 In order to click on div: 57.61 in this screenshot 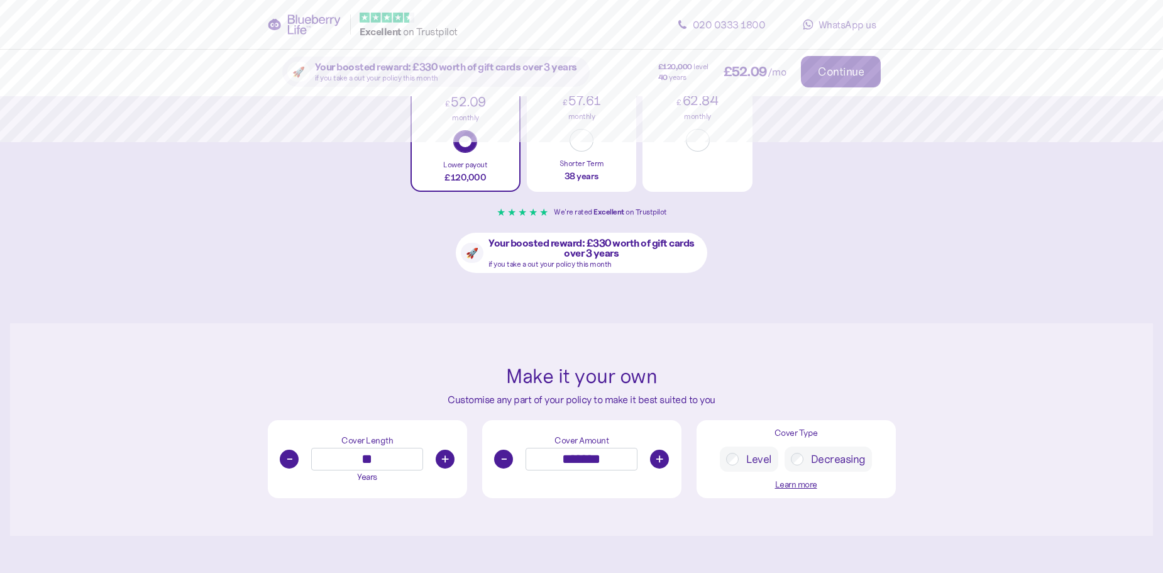, I will do `click(582, 101)`.